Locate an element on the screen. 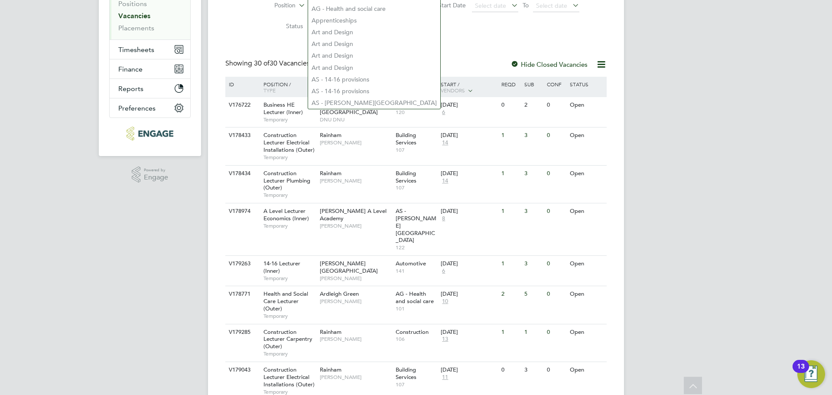 This screenshot has width=832, height=395. span: Preferences is located at coordinates (137, 108).